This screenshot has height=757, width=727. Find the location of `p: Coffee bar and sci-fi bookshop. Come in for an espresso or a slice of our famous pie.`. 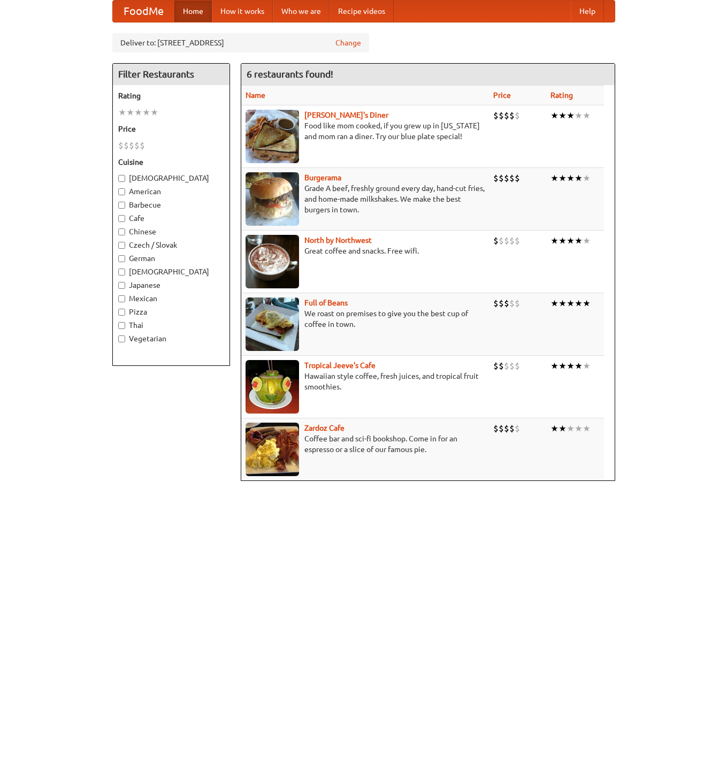

p: Coffee bar and sci-fi bookshop. Come in for an espresso or a slice of our famous pie. is located at coordinates (365, 444).